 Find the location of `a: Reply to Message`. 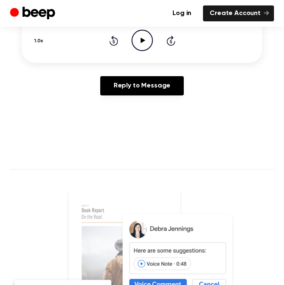

a: Reply to Message is located at coordinates (142, 86).